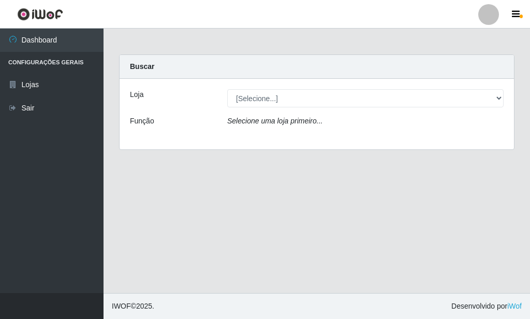 The height and width of the screenshot is (319, 530). Describe the element at coordinates (40, 14) in the screenshot. I see `img: CoreUI Logo` at that location.